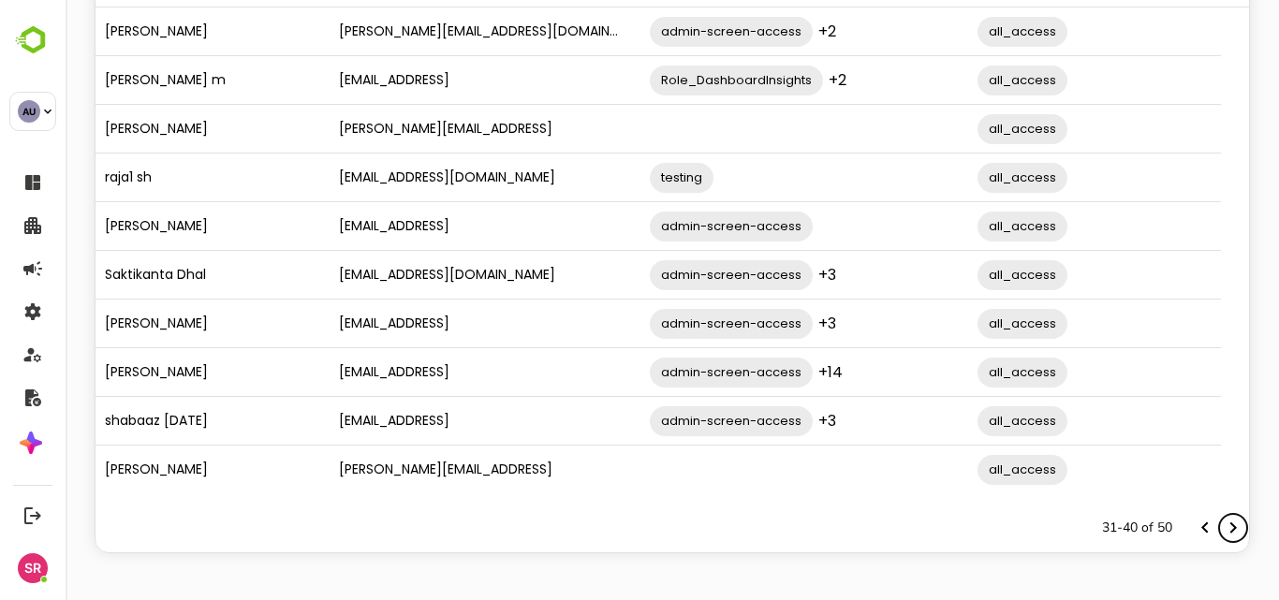  What do you see at coordinates (1071, 528) in the screenshot?
I see `p: 31-40 of 50` at bounding box center [1071, 528].